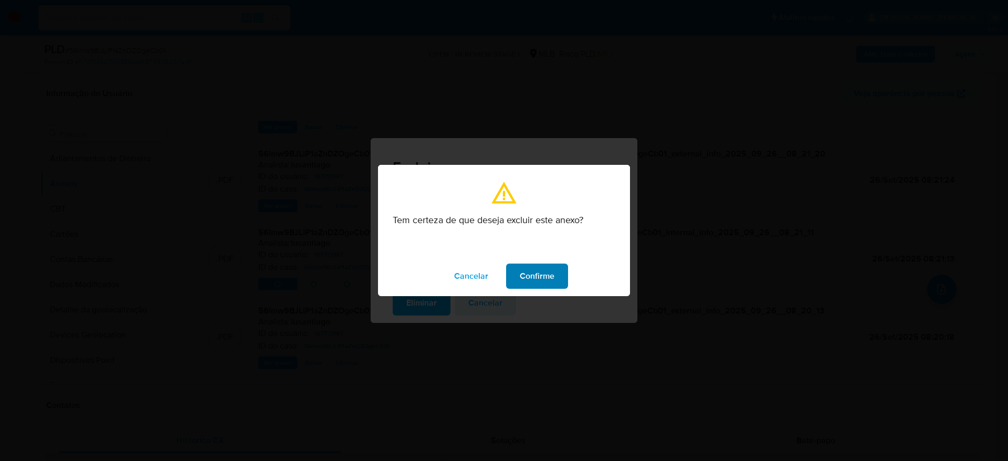 The height and width of the screenshot is (461, 1008). I want to click on span: Cancelar, so click(471, 276).